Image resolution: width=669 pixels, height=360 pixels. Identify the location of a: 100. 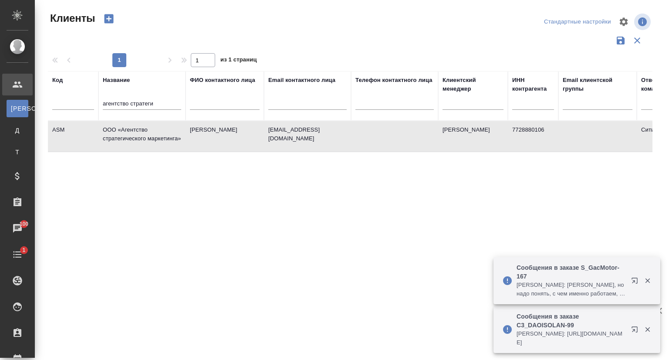
(17, 228).